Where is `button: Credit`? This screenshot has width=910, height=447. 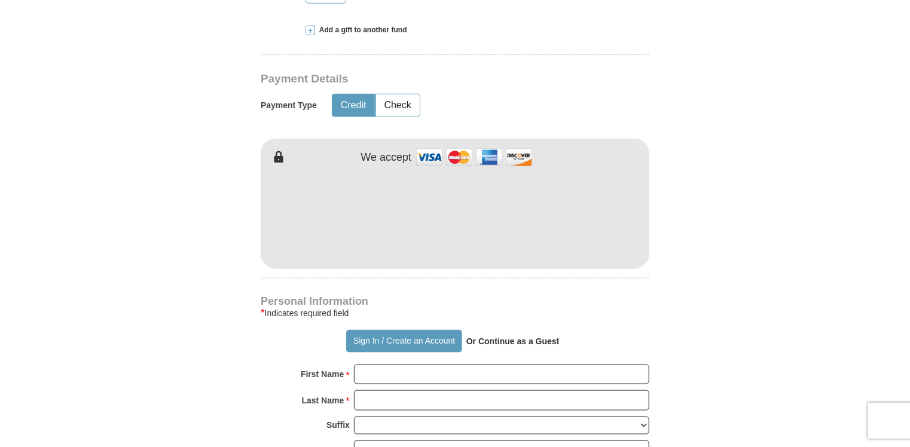 button: Credit is located at coordinates (353, 105).